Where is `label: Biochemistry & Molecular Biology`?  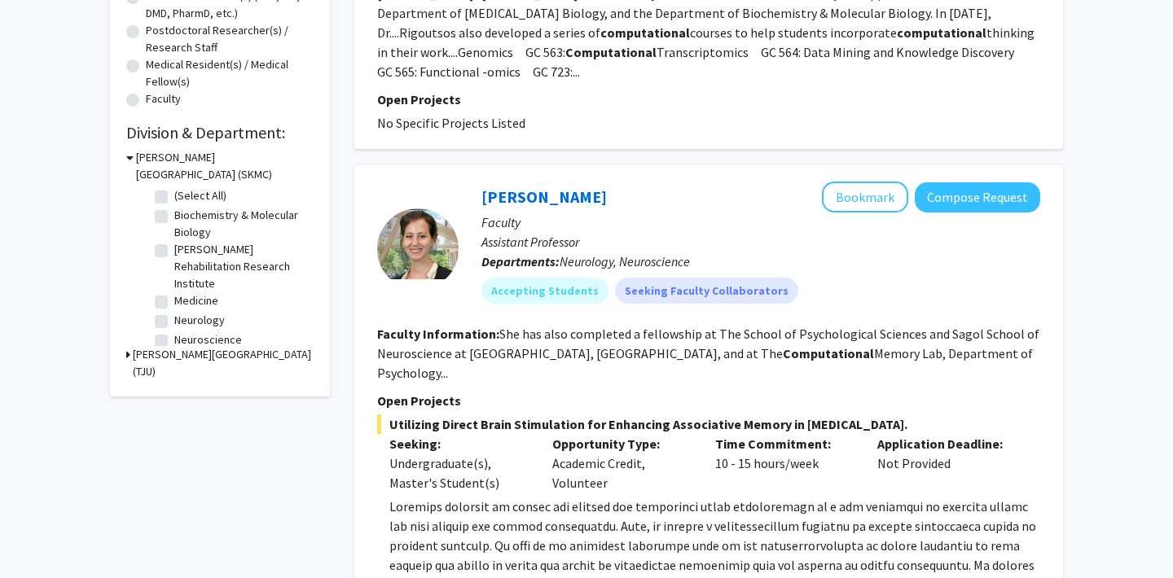 label: Biochemistry & Molecular Biology is located at coordinates (242, 224).